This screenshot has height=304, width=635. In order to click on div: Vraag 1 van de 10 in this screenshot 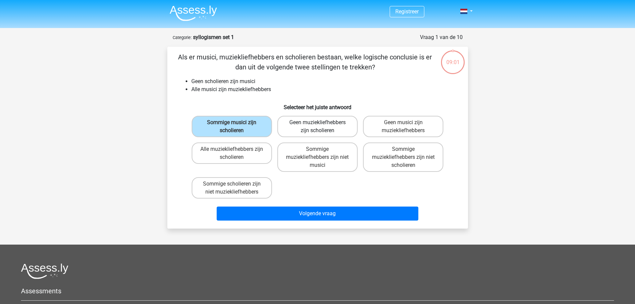, I will do `click(441, 37)`.